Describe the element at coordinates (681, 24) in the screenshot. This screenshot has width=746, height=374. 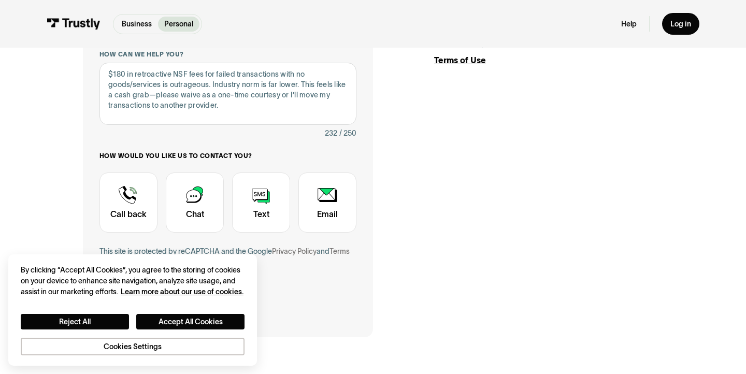
I see `a: Log in` at that location.